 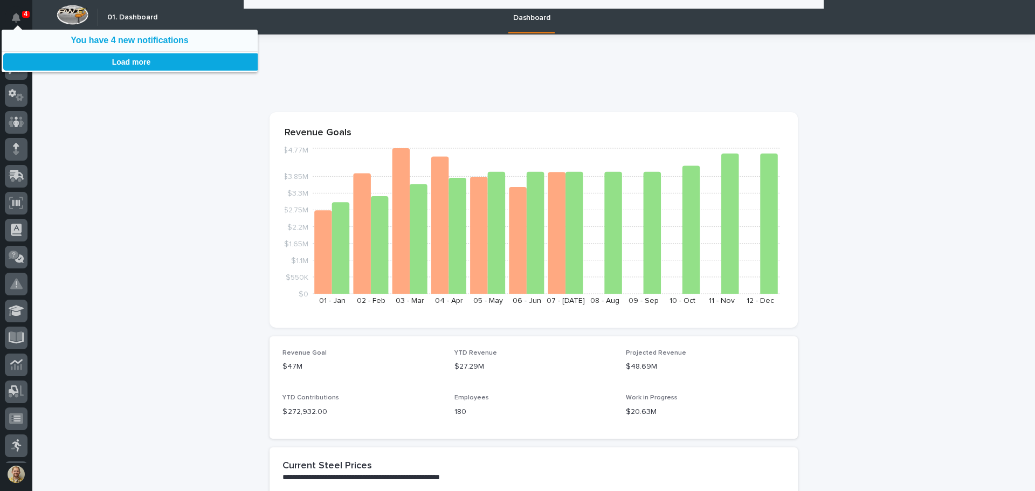 What do you see at coordinates (362, 412) in the screenshot?
I see `p: $ 272,932.00` at bounding box center [362, 412].